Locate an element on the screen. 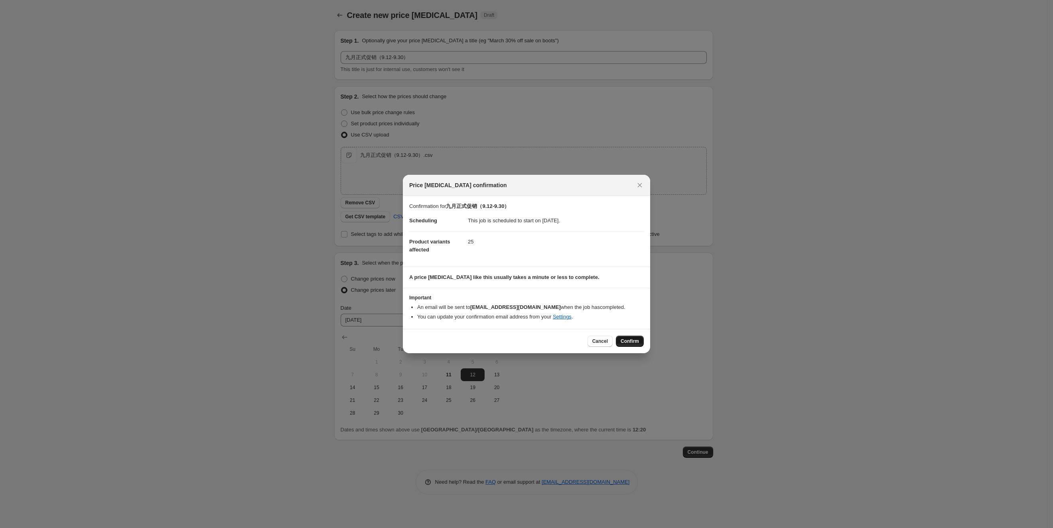  li: An email will be sent to when the job has completed . is located at coordinates (530, 307).